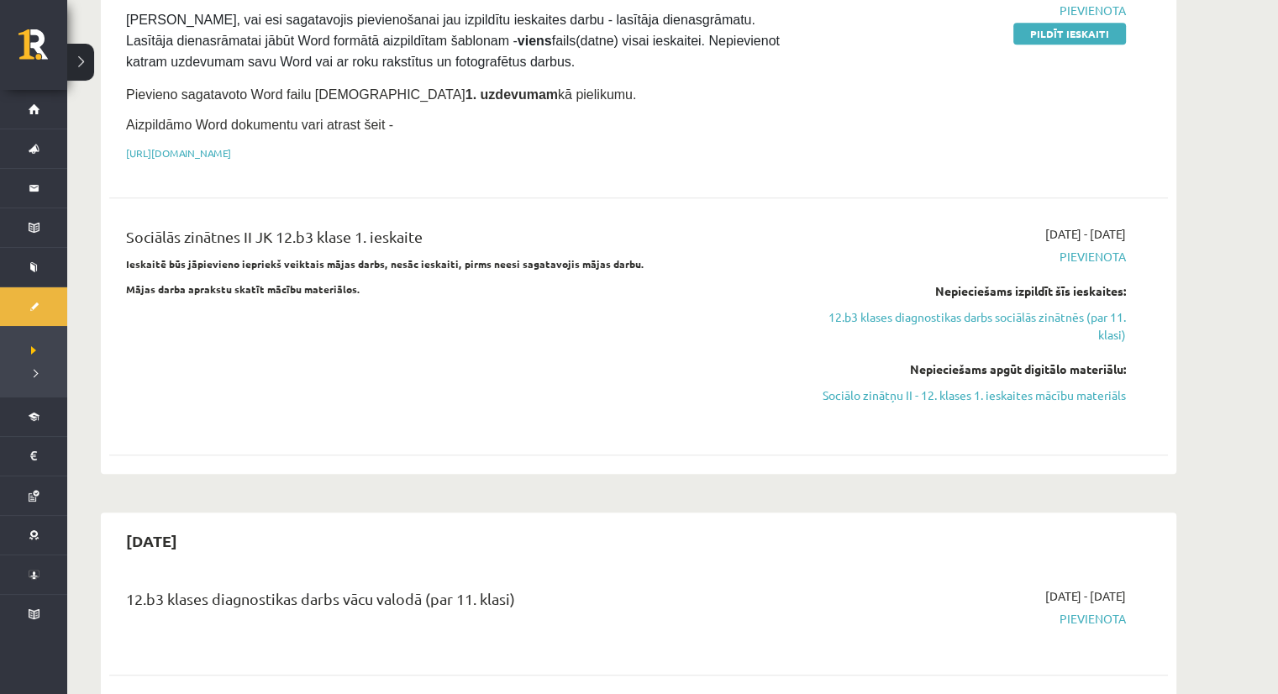 The height and width of the screenshot is (694, 1278). Describe the element at coordinates (967, 326) in the screenshot. I see `a: 12.b3 klases diagnostikas darbs sociālās zinātnēs (par 11. klasi)` at that location.